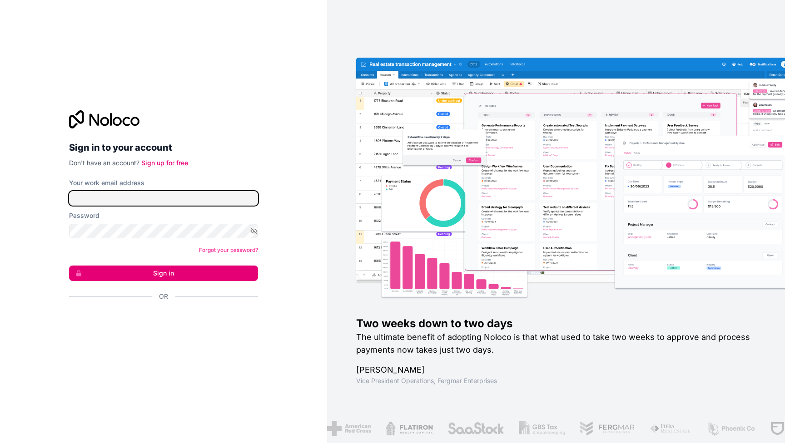  What do you see at coordinates (556, 324) in the screenshot?
I see `h1: Two weeks down to two days` at bounding box center [556, 324].